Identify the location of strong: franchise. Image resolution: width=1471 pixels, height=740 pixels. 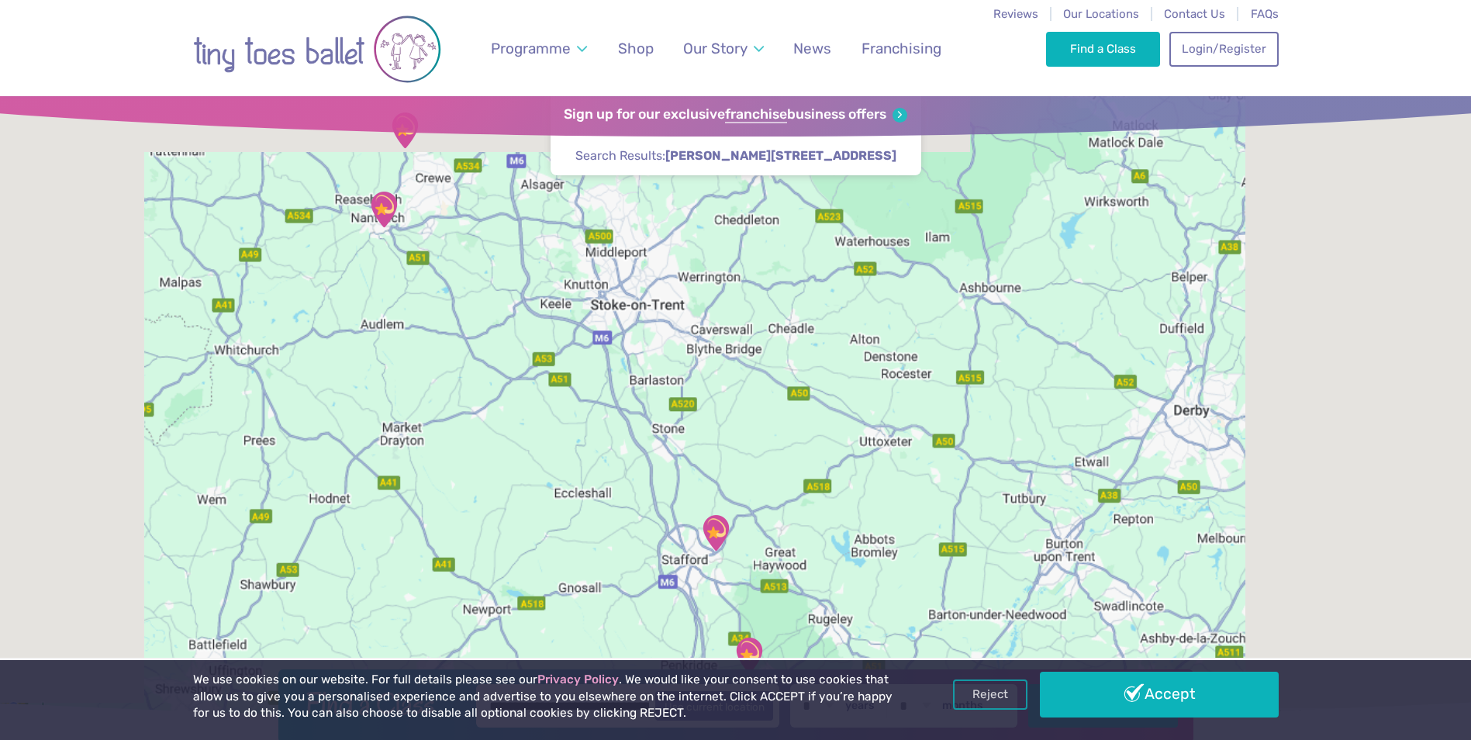
(756, 115).